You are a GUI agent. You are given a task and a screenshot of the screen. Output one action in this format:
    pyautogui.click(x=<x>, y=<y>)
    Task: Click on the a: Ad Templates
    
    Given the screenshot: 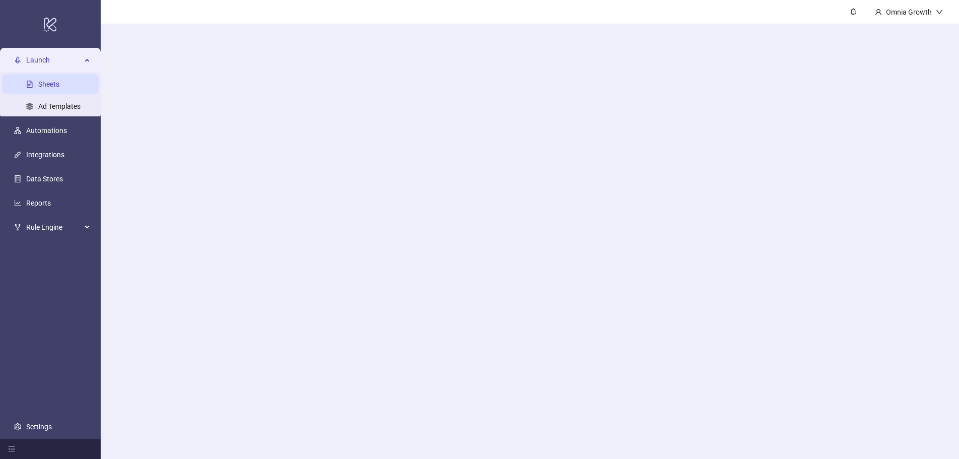 What is the action you would take?
    pyautogui.click(x=59, y=106)
    